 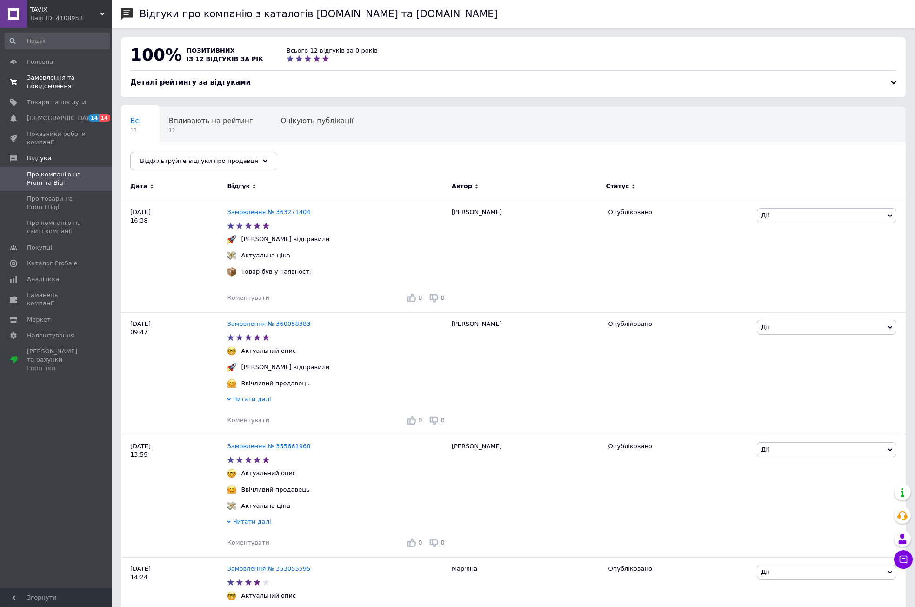 What do you see at coordinates (40, 62) in the screenshot?
I see `span: Головна` at bounding box center [40, 62].